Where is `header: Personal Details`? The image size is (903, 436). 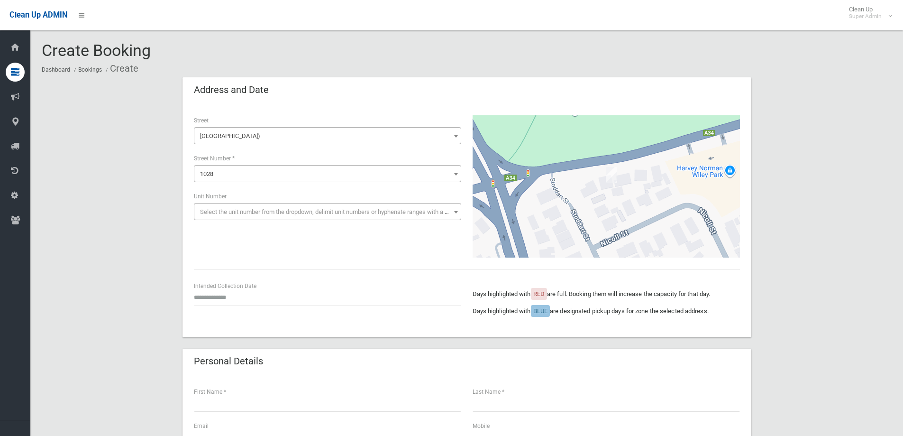
header: Personal Details is located at coordinates (229, 361).